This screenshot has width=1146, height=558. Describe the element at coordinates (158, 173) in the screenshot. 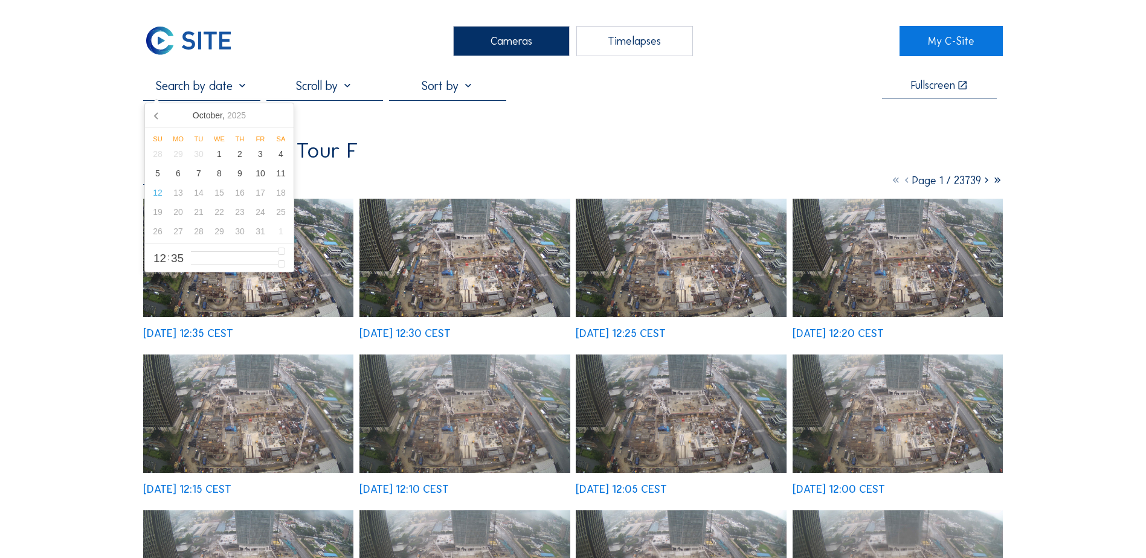

I see `div: 5` at that location.